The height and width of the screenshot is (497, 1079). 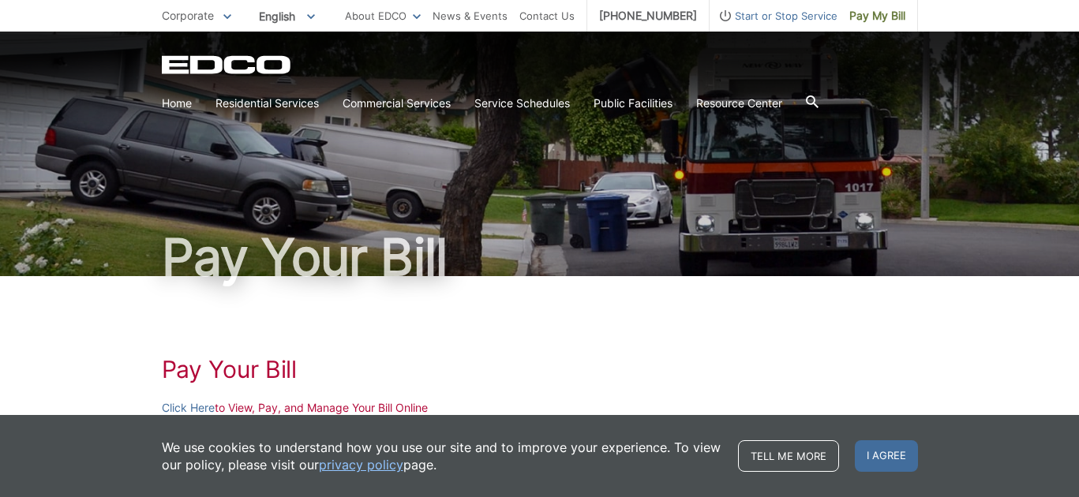 I want to click on span: Pay My Bill, so click(x=877, y=16).